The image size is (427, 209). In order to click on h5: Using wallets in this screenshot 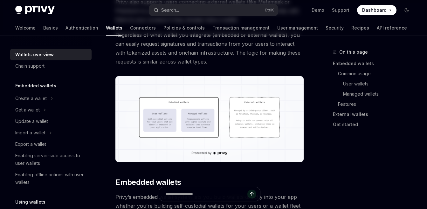, I will do `click(30, 202)`.